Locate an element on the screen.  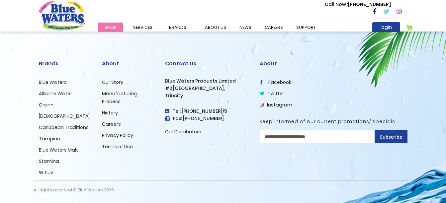
span: Call Now : is located at coordinates (337, 4).